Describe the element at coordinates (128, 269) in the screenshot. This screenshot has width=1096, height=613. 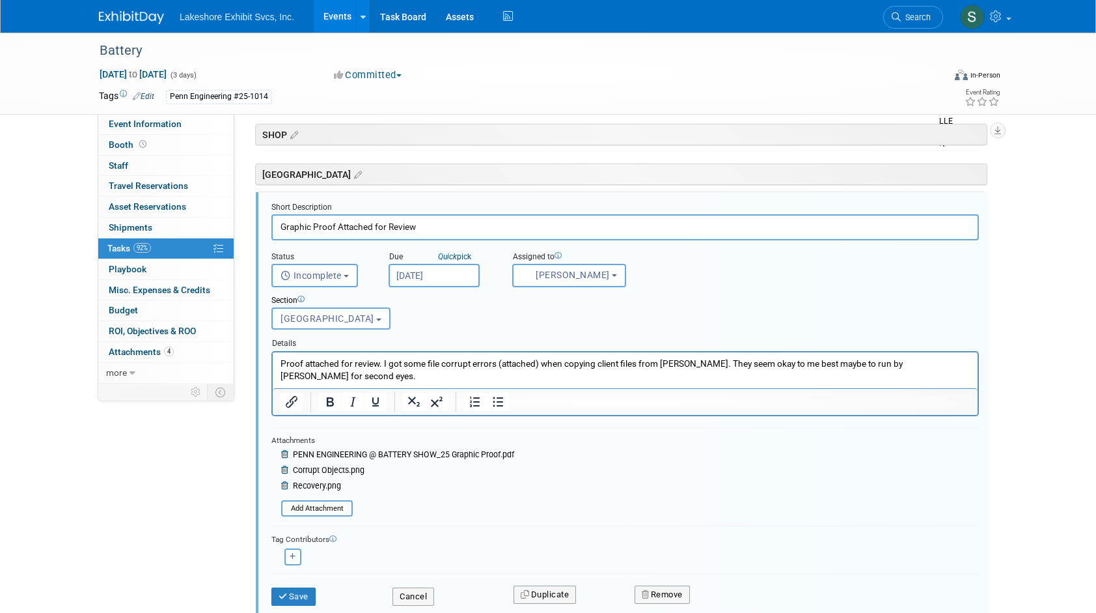
I see `span: Playbook` at that location.